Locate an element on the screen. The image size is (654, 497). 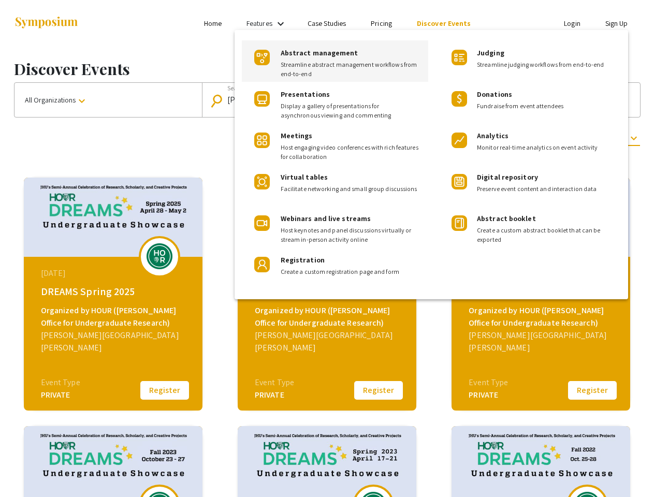
span: Abstract booklet is located at coordinates (507, 219).